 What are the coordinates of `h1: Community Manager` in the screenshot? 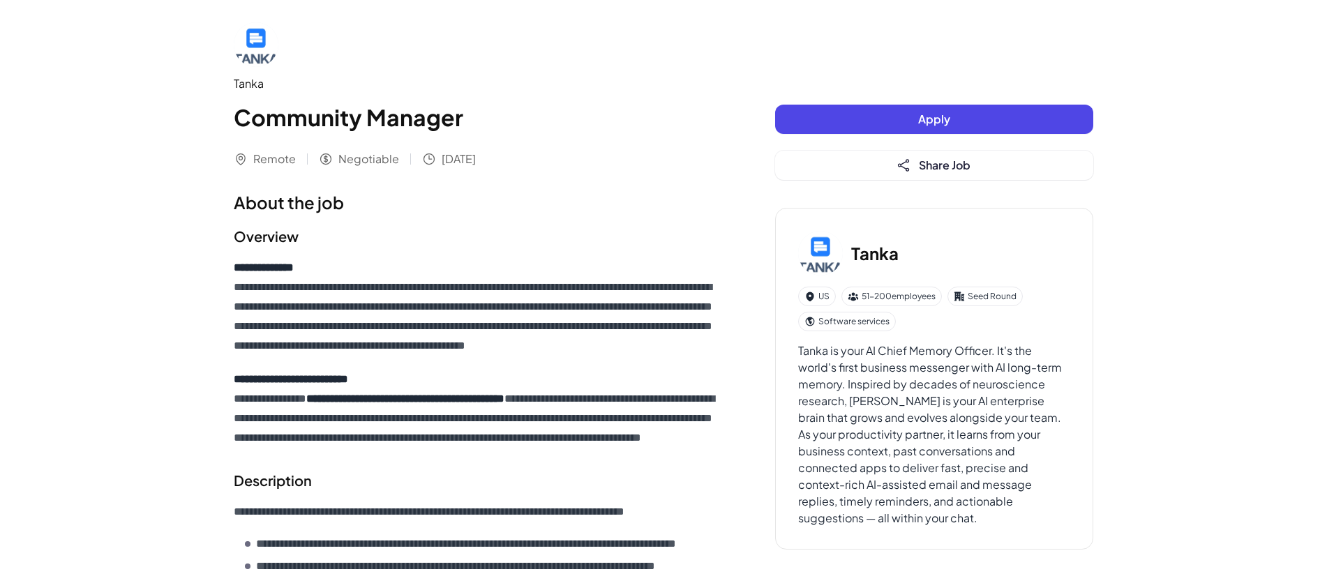 It's located at (476, 117).